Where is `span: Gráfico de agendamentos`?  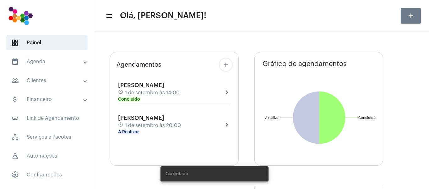
span: Gráfico de agendamentos is located at coordinates (305, 64).